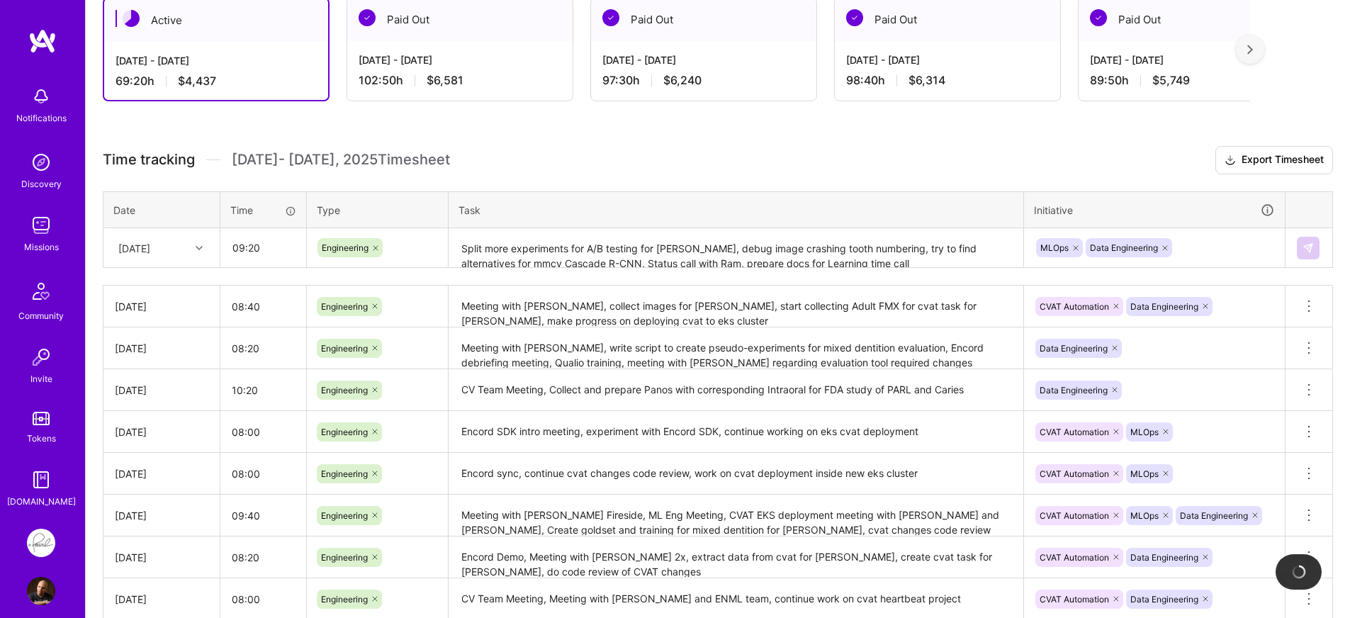 This screenshot has height=618, width=1350. Describe the element at coordinates (948, 80) in the screenshot. I see `div: 98:40 h` at that location.